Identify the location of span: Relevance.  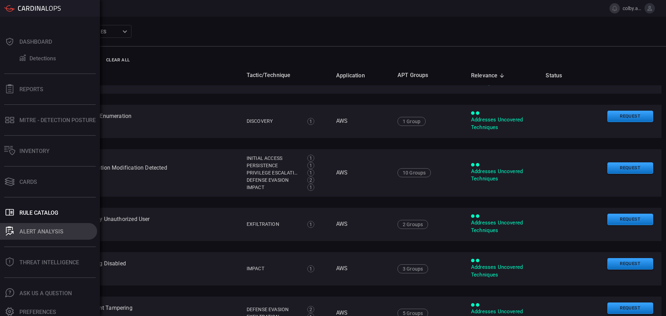
(489, 76).